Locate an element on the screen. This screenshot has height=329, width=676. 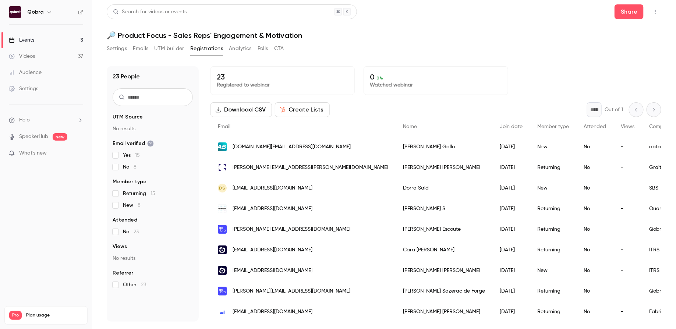
button: Analytics is located at coordinates (240, 49).